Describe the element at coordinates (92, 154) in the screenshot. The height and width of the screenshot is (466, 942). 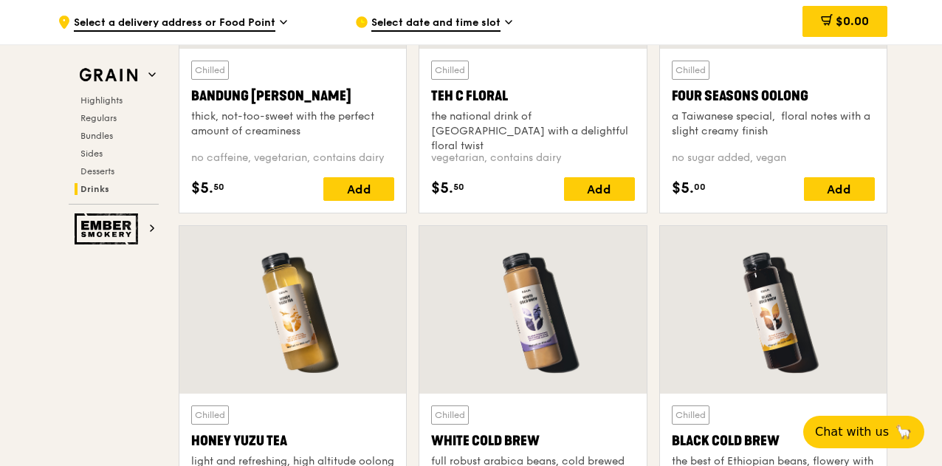
I see `span: Sides` at that location.